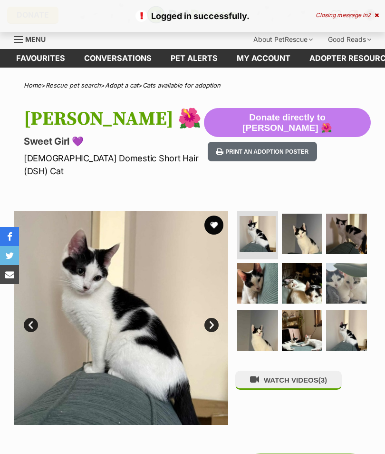 This screenshot has width=385, height=454. Describe the element at coordinates (73, 85) in the screenshot. I see `a: Rescue pet search` at that location.